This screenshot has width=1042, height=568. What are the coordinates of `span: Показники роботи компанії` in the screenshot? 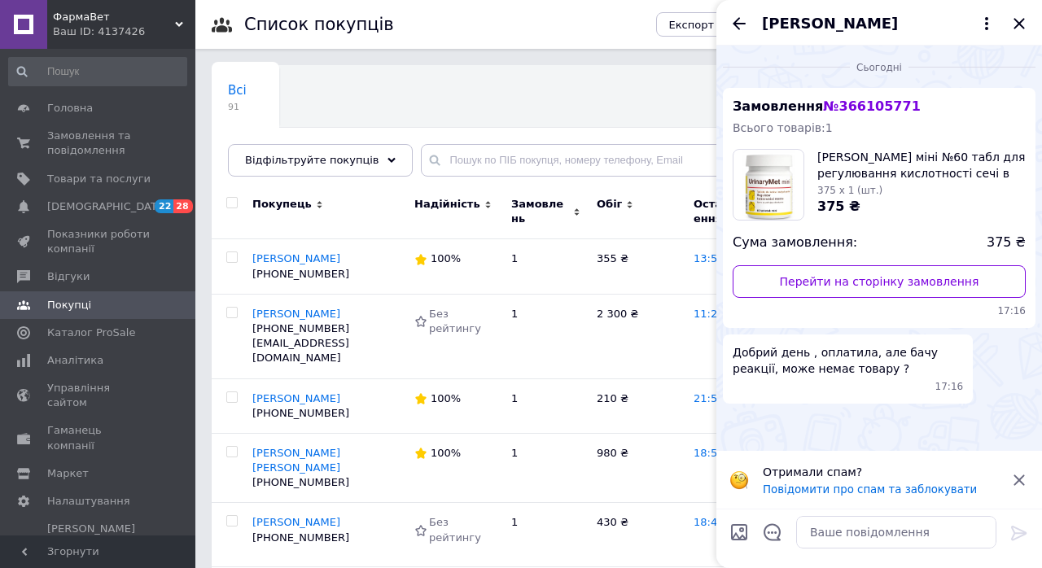 It's located at (98, 242).